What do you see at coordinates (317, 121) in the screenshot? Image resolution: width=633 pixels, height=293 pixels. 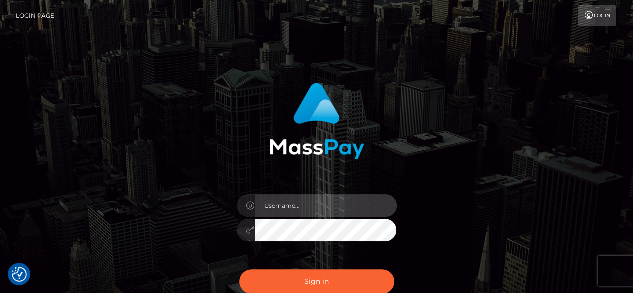 I see `img: MassPay Login` at bounding box center [317, 121].